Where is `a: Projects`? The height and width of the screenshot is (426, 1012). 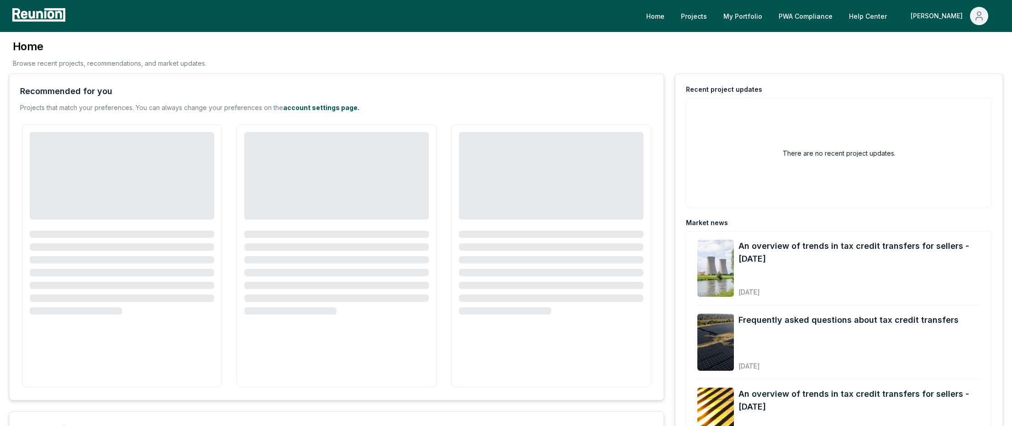 a: Projects is located at coordinates (694, 16).